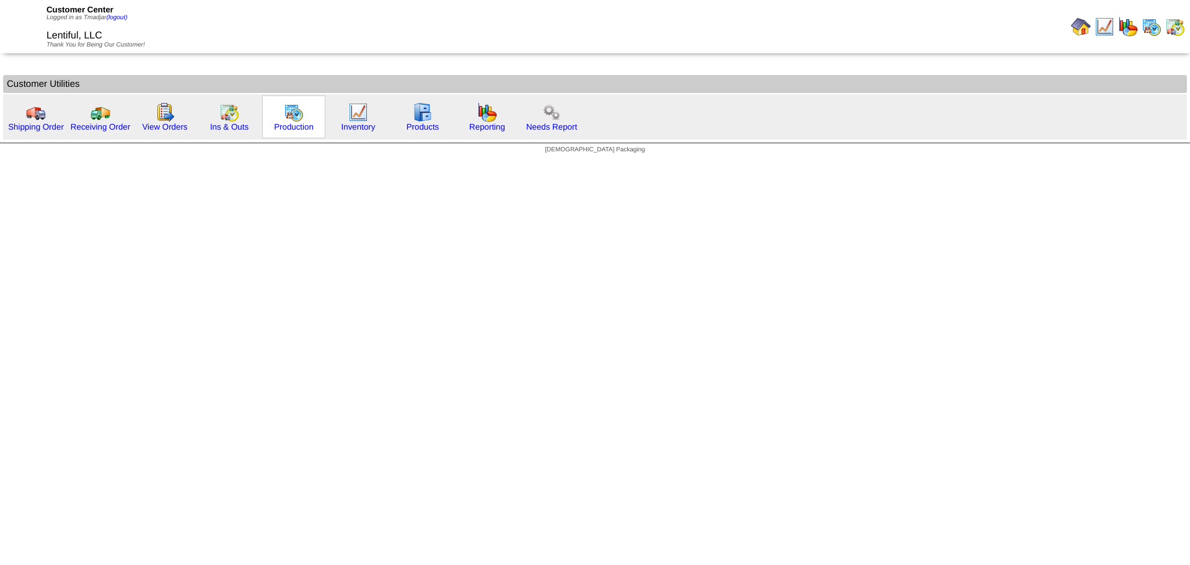  Describe the element at coordinates (87, 17) in the screenshot. I see `span: Logged in as Tmadjar` at that location.